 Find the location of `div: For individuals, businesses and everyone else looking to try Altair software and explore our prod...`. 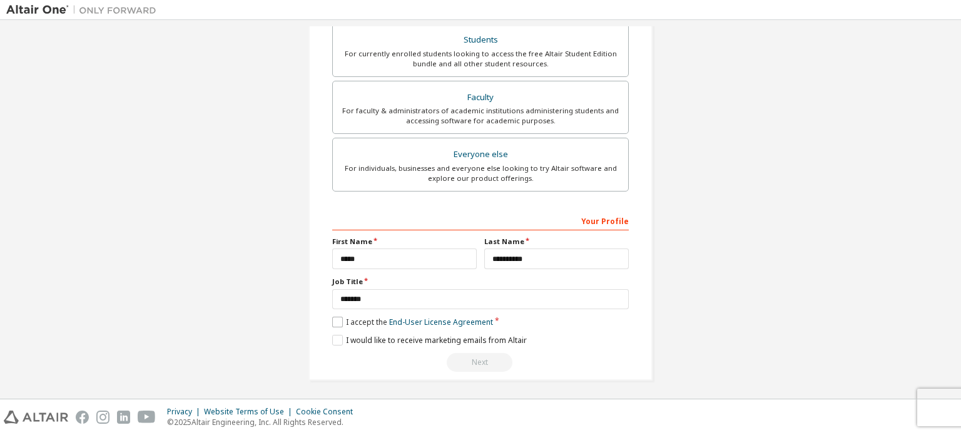

div: For individuals, businesses and everyone else looking to try Altair software and explore our prod... is located at coordinates (480, 173).